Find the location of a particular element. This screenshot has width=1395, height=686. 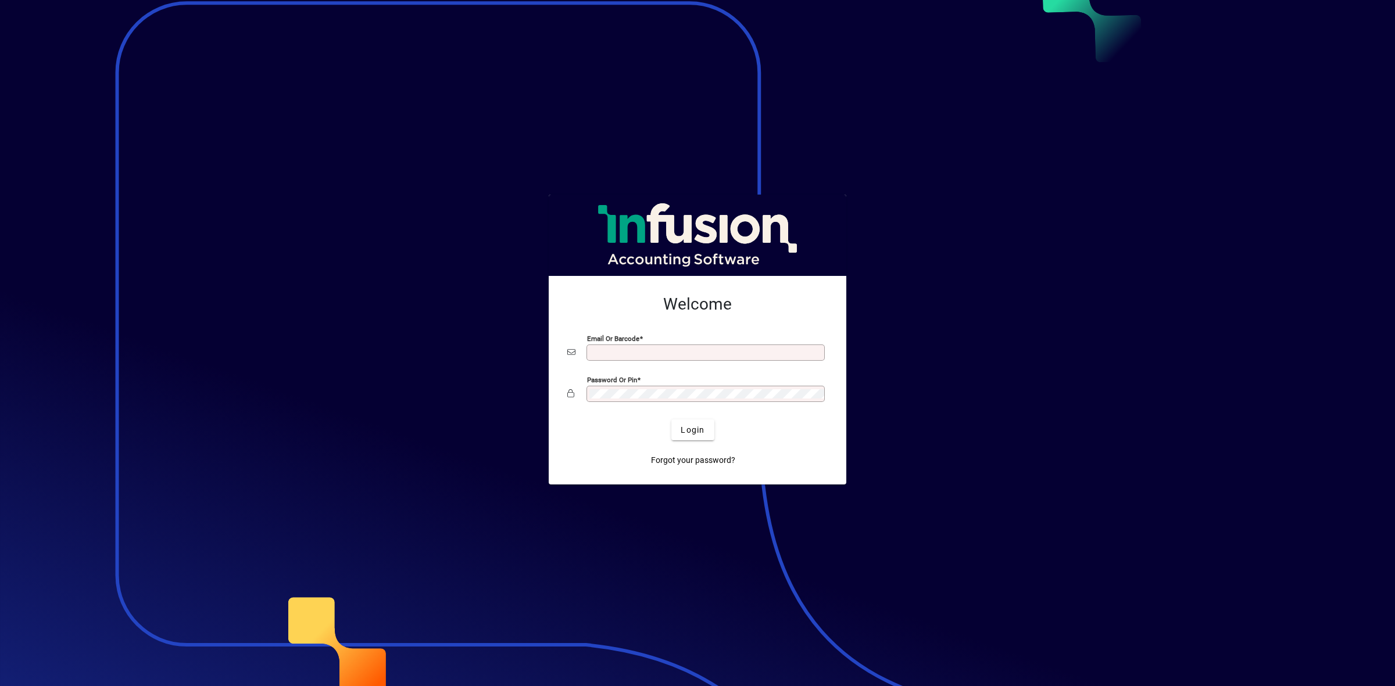

button: Login is located at coordinates (692, 430).